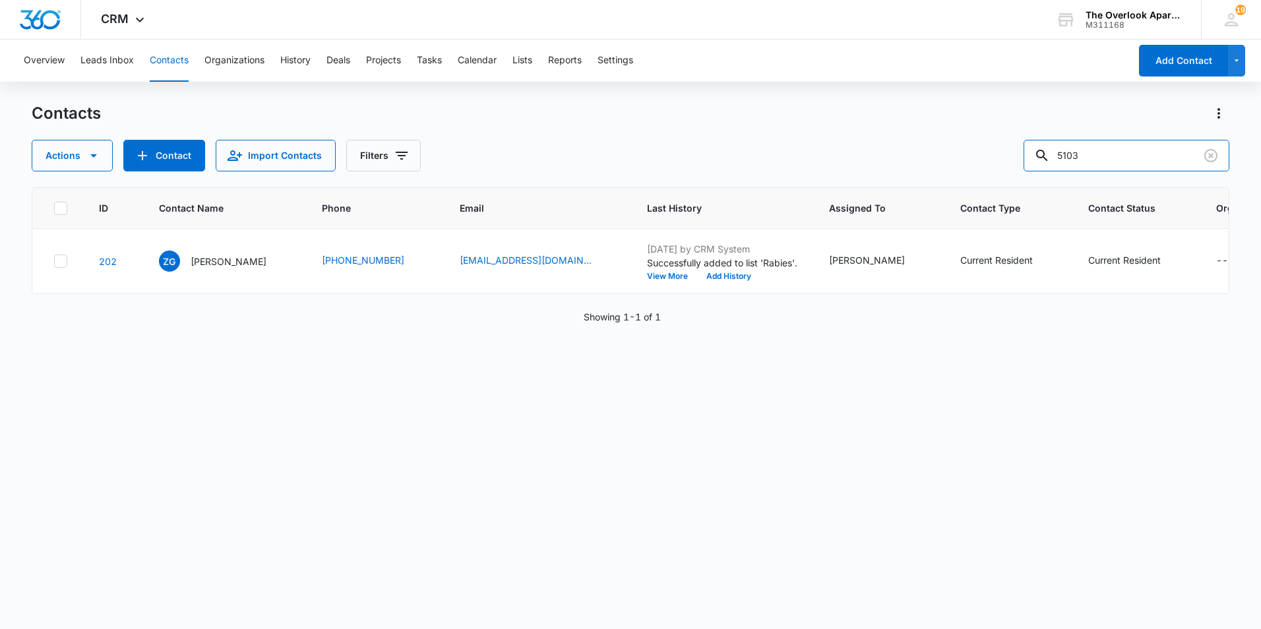  Describe the element at coordinates (107, 61) in the screenshot. I see `button: Leads Inbox` at that location.